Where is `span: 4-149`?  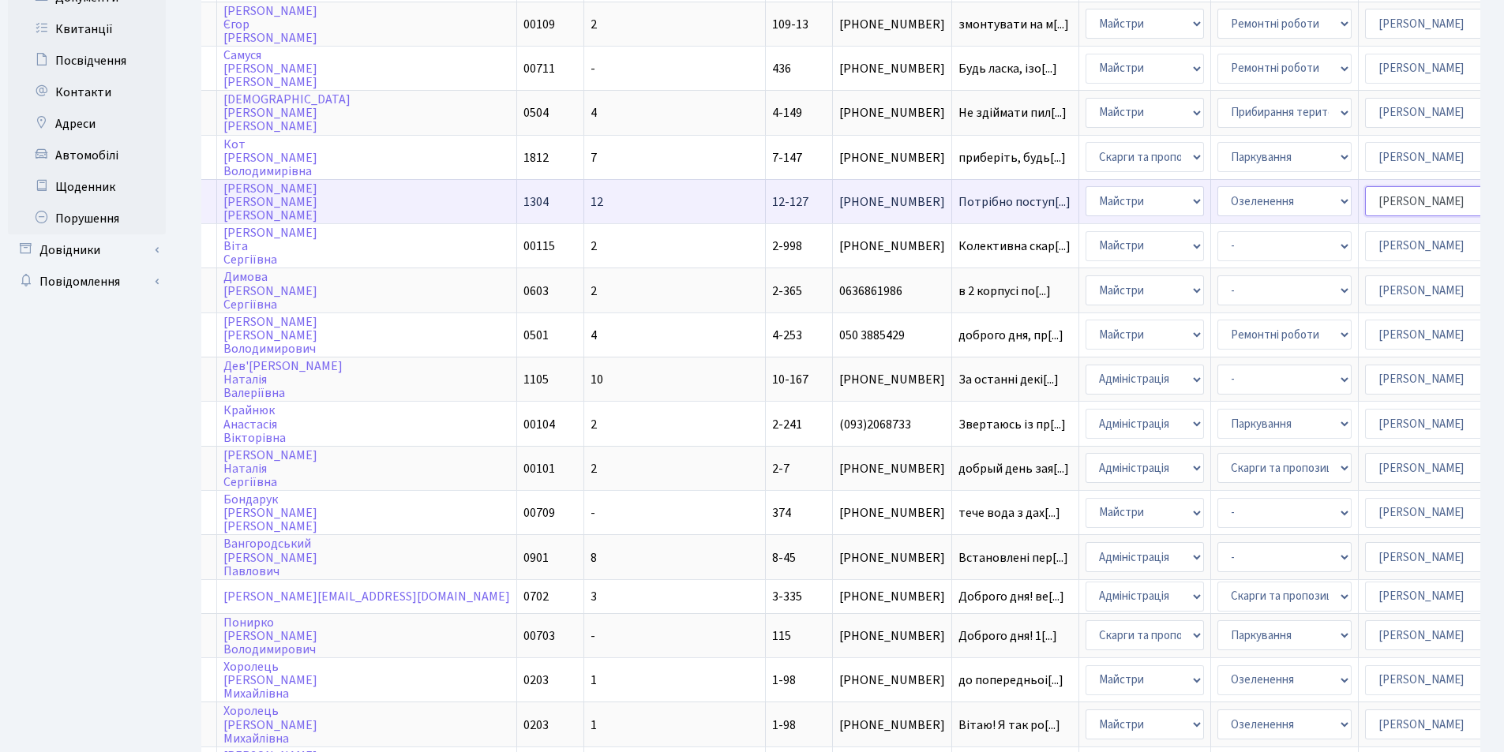 span: 4-149 is located at coordinates (787, 113).